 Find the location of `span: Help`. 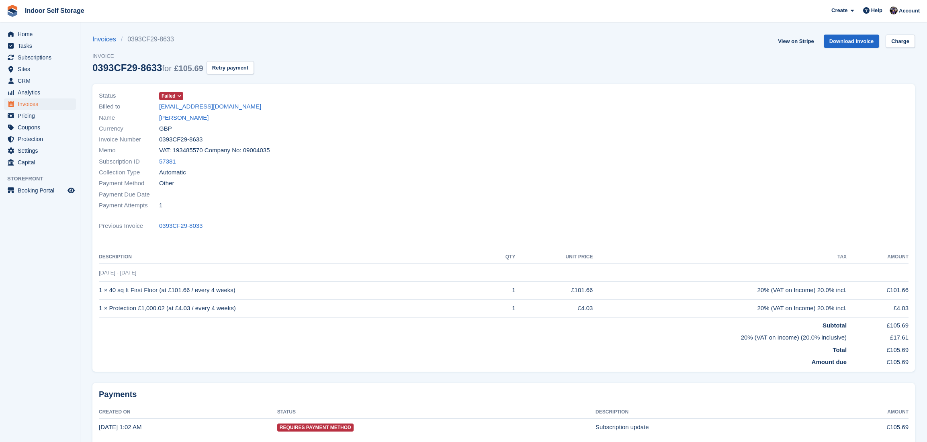

span: Help is located at coordinates (876, 10).